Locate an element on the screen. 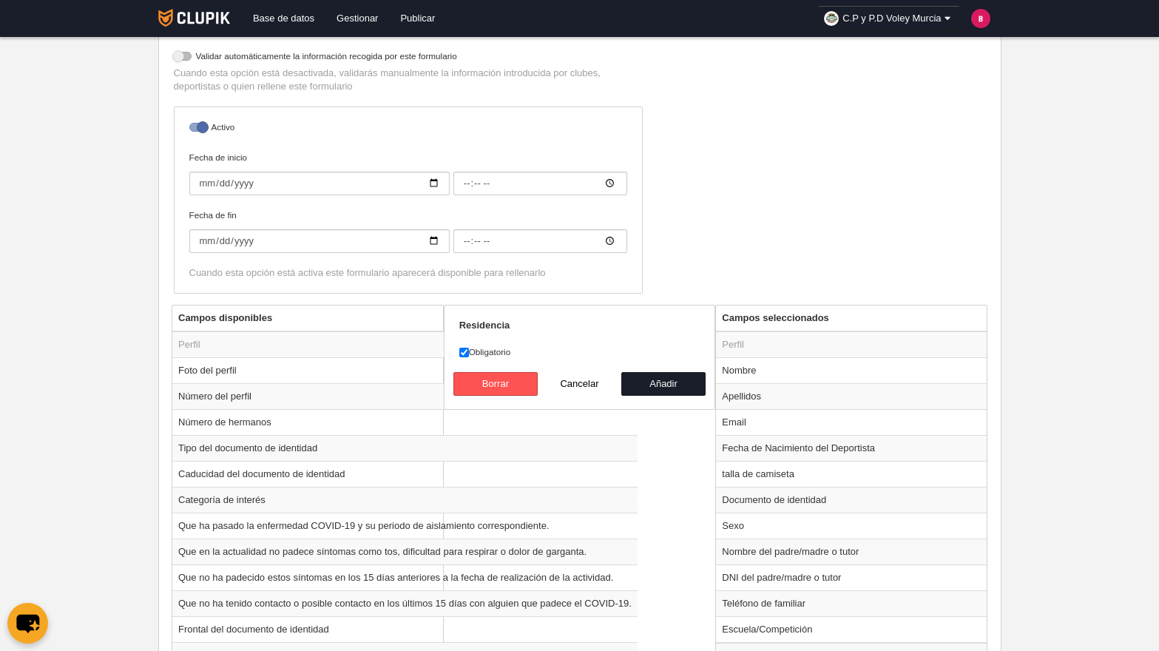 The image size is (1159, 651). img: OaAGDONxMUbM.30x30.jpg is located at coordinates (832, 18).